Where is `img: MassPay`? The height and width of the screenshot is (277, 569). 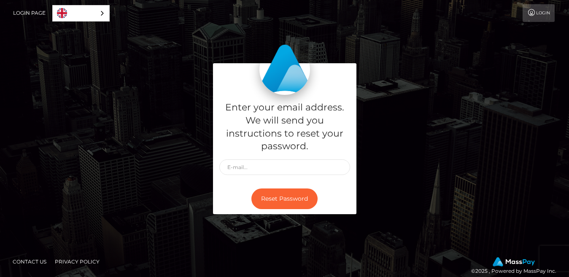 img: MassPay is located at coordinates (514, 262).